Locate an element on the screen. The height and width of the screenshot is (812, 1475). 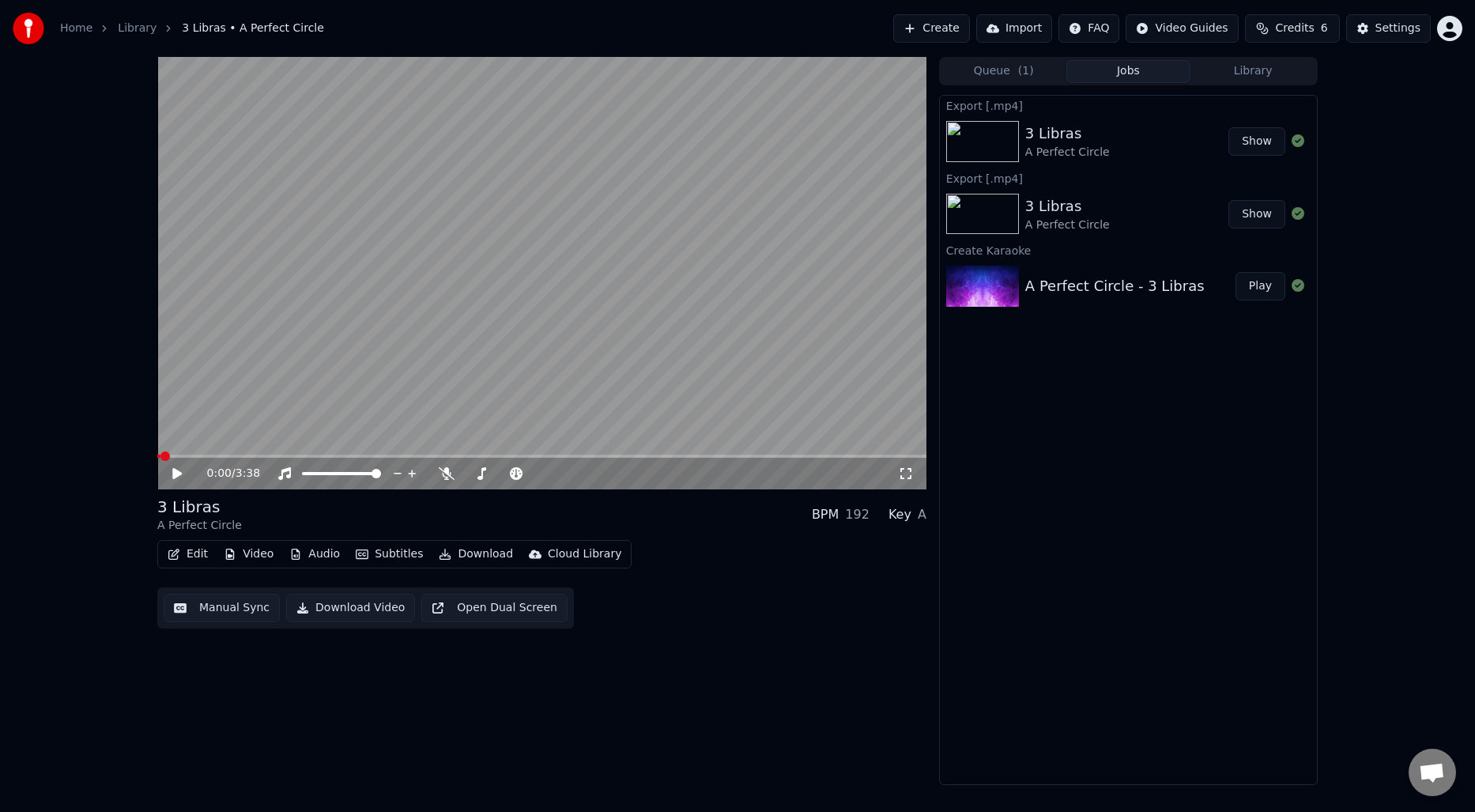
img: youka is located at coordinates (28, 28).